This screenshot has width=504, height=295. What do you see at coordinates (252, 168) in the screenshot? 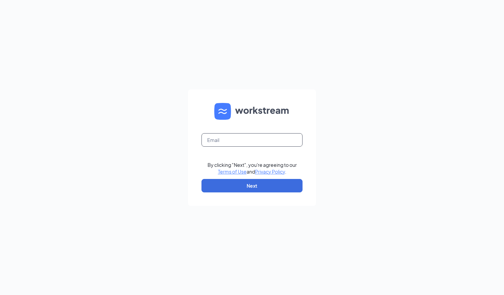
I see `div: By clicking "Next", you're agreeing to our and .` at bounding box center [252, 168].